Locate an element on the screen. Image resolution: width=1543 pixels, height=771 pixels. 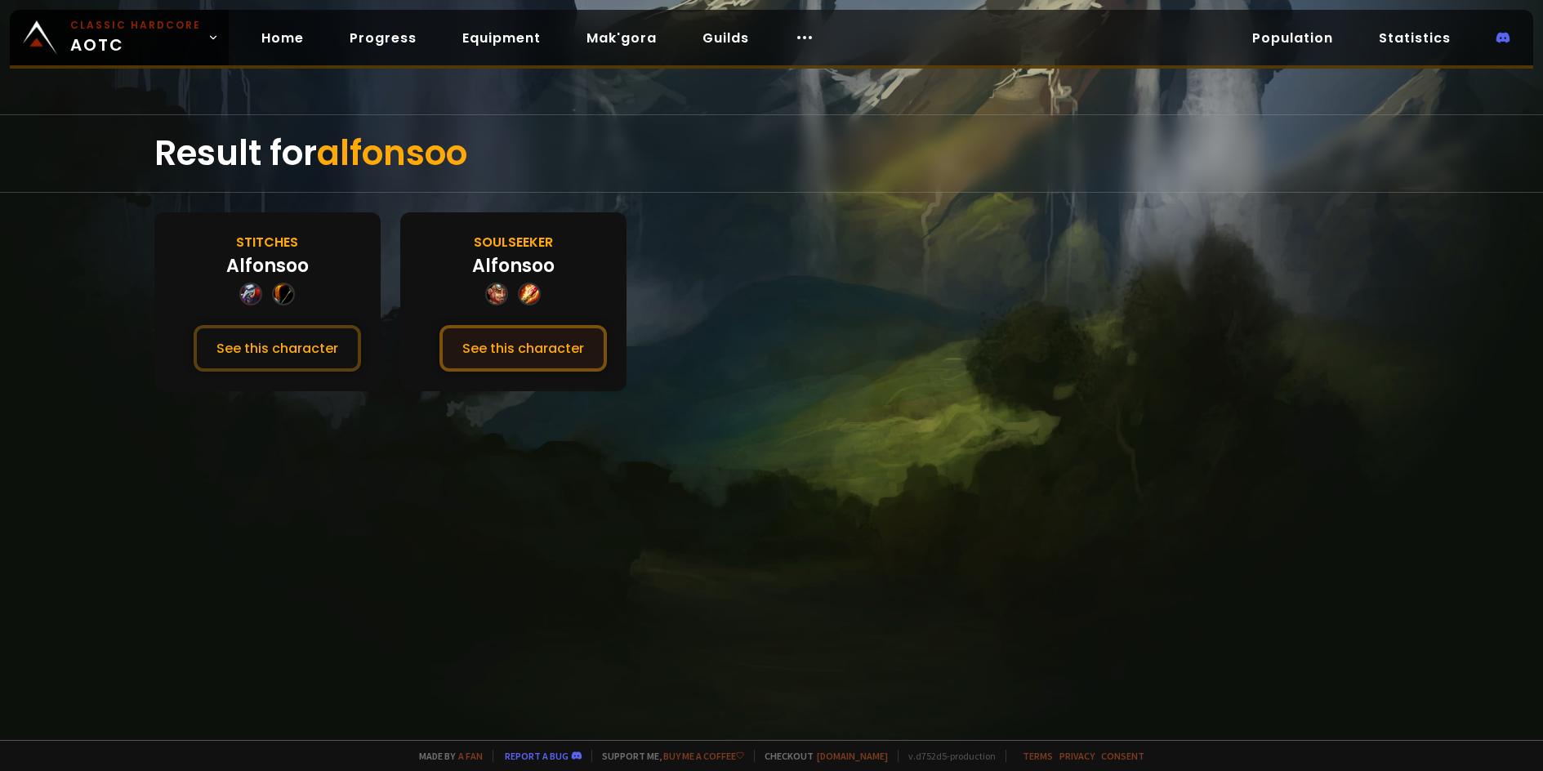
a: Guilds is located at coordinates (725, 38).